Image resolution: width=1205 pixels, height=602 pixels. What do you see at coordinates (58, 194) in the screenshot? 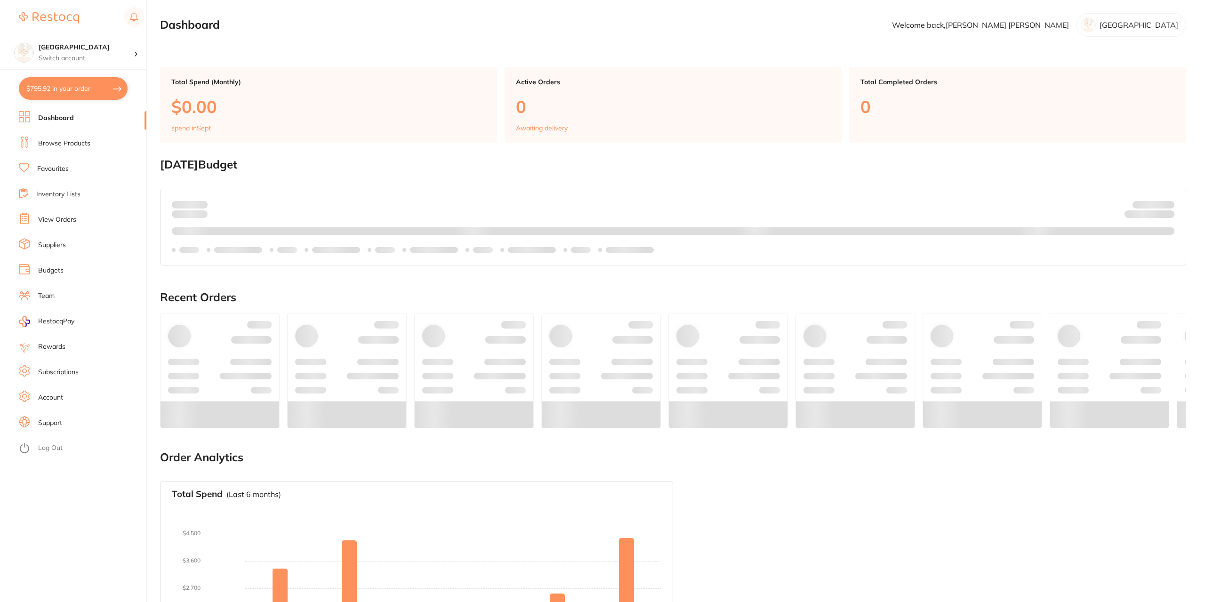
I see `a: Inventory Lists` at bounding box center [58, 194].